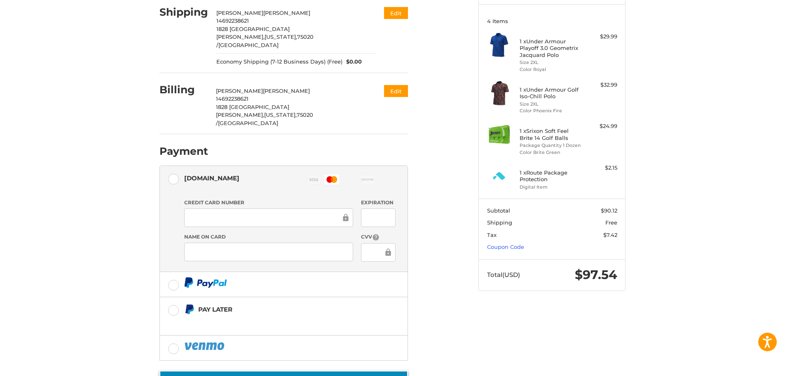 The image size is (785, 376). What do you see at coordinates (601, 85) in the screenshot?
I see `div: $32.99` at bounding box center [601, 85].